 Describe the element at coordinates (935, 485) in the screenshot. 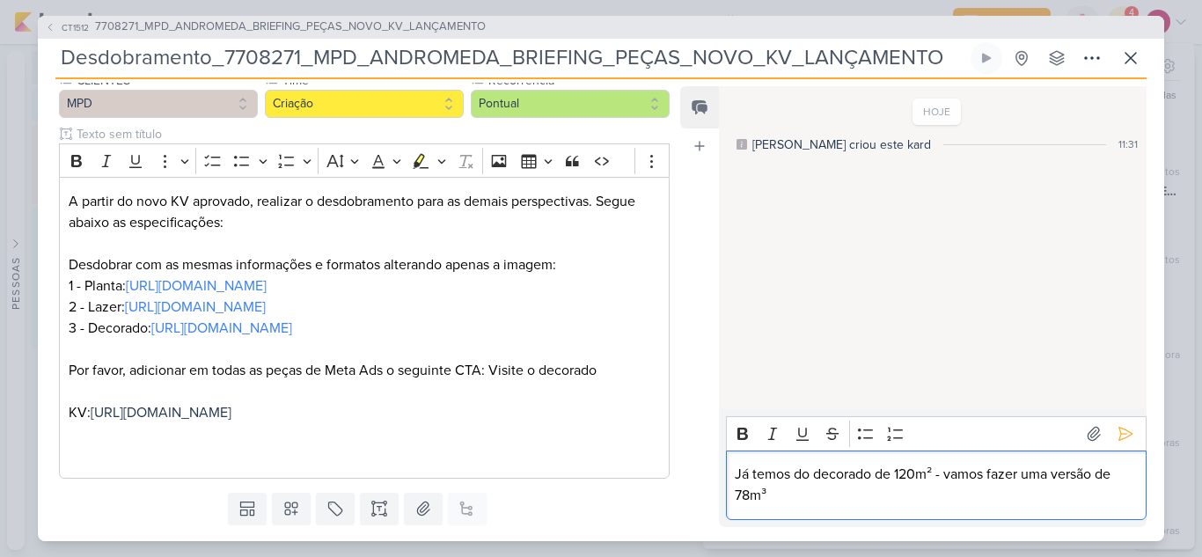

I see `p: Já temos do decorado de 120m² - vamos fazer uma versão de 78m³` at that location.